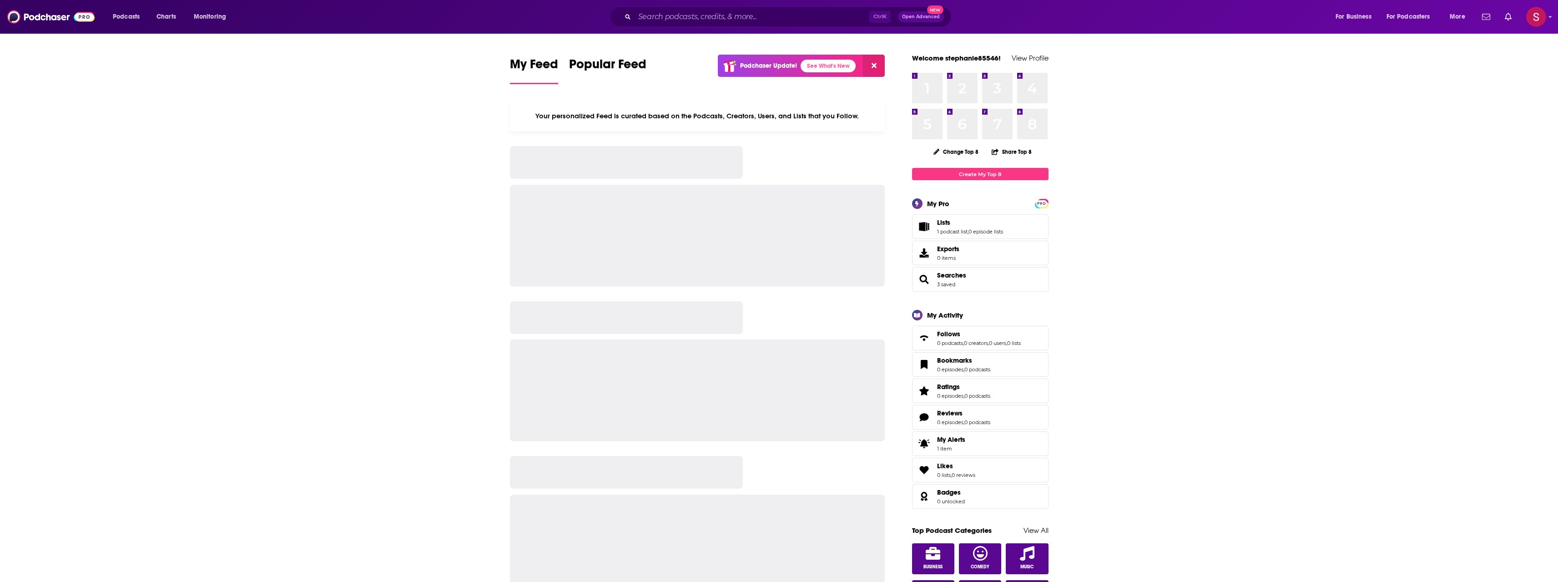 The height and width of the screenshot is (582, 1558). I want to click on a: View All, so click(1036, 530).